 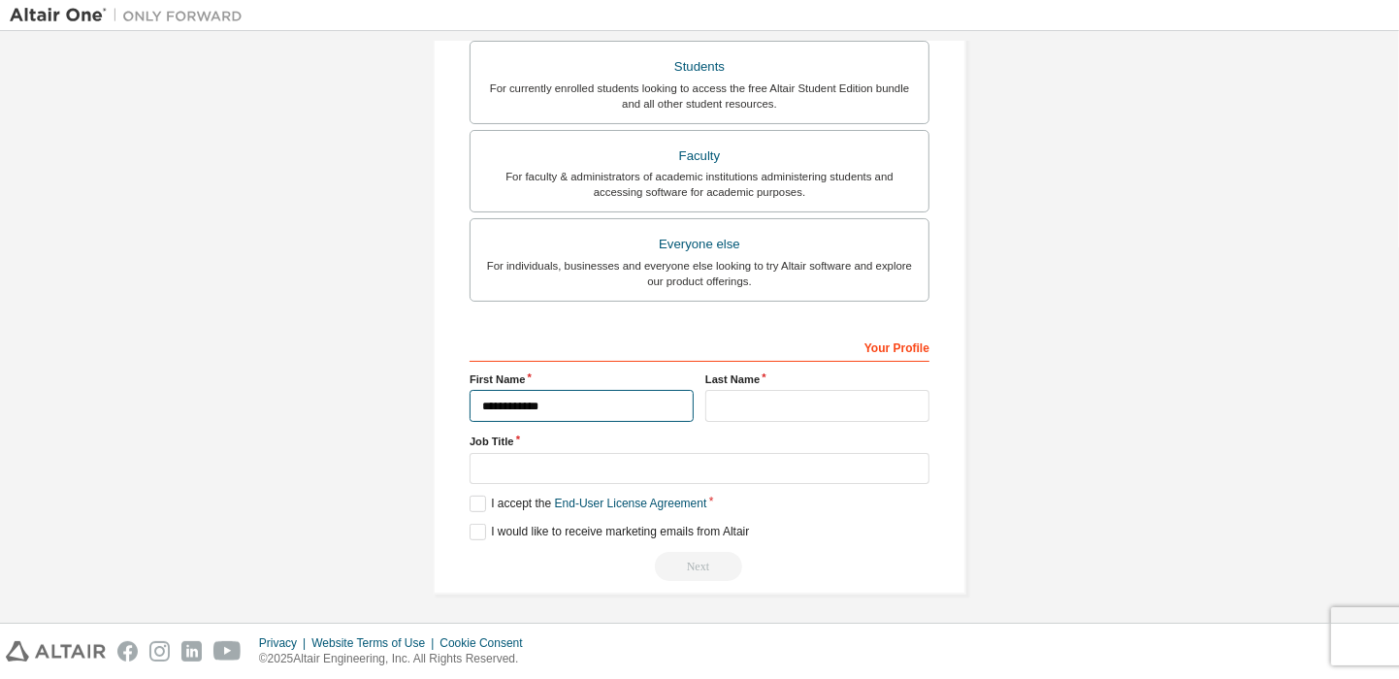 What do you see at coordinates (699, 346) in the screenshot?
I see `div: Your Profile` at bounding box center [699, 346].